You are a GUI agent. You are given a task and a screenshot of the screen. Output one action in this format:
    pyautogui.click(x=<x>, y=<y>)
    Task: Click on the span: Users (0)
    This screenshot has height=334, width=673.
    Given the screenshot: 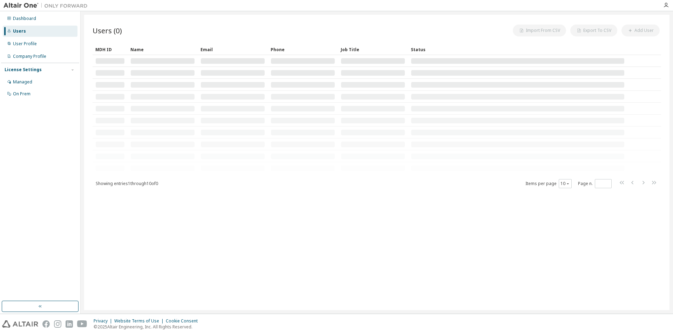 What is the action you would take?
    pyautogui.click(x=107, y=30)
    